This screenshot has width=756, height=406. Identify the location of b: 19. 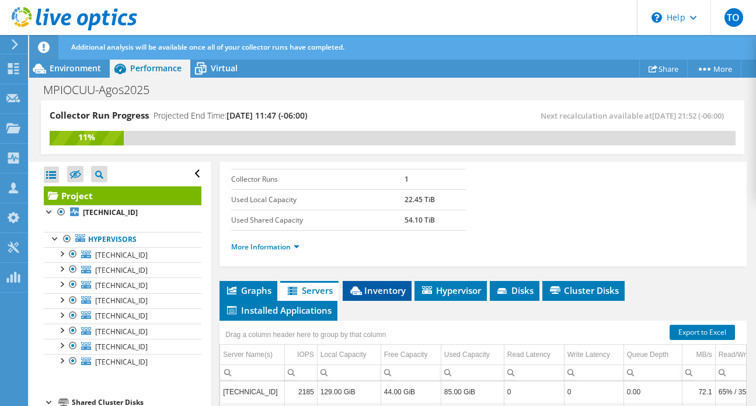
(408, 158).